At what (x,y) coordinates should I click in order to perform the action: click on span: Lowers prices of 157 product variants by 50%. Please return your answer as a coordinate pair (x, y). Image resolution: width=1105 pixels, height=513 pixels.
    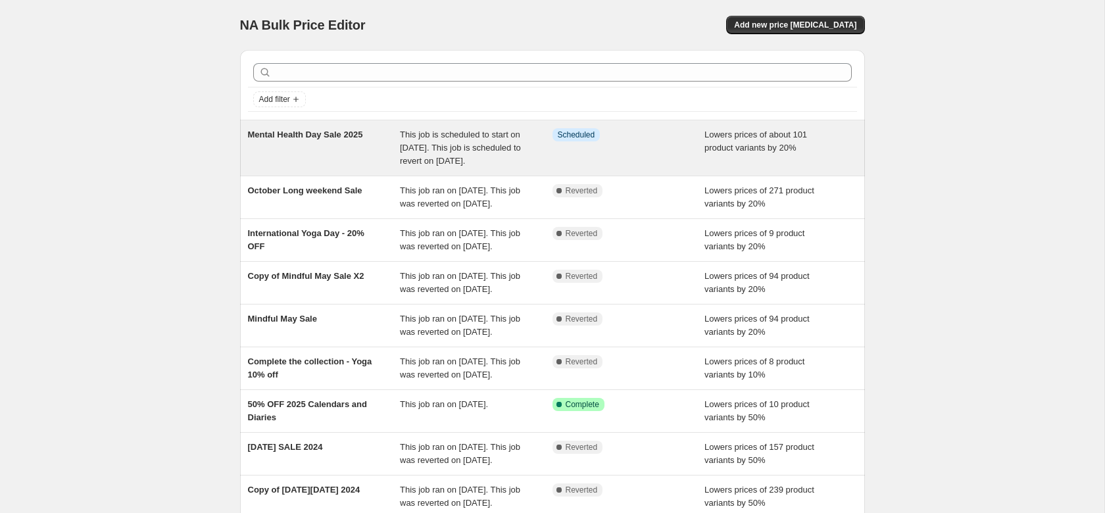
    Looking at the image, I should click on (759, 453).